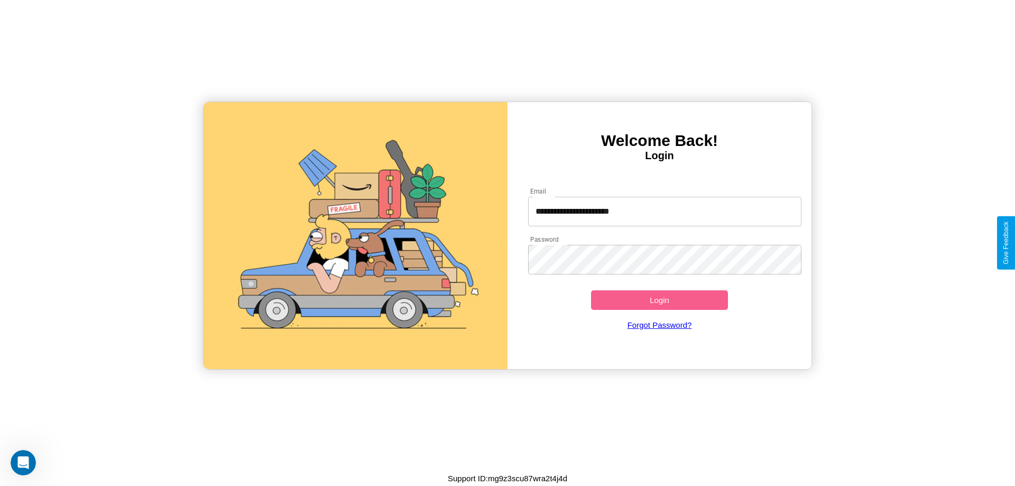 The width and height of the screenshot is (1015, 486). Describe the element at coordinates (659, 155) in the screenshot. I see `h4: Login` at that location.